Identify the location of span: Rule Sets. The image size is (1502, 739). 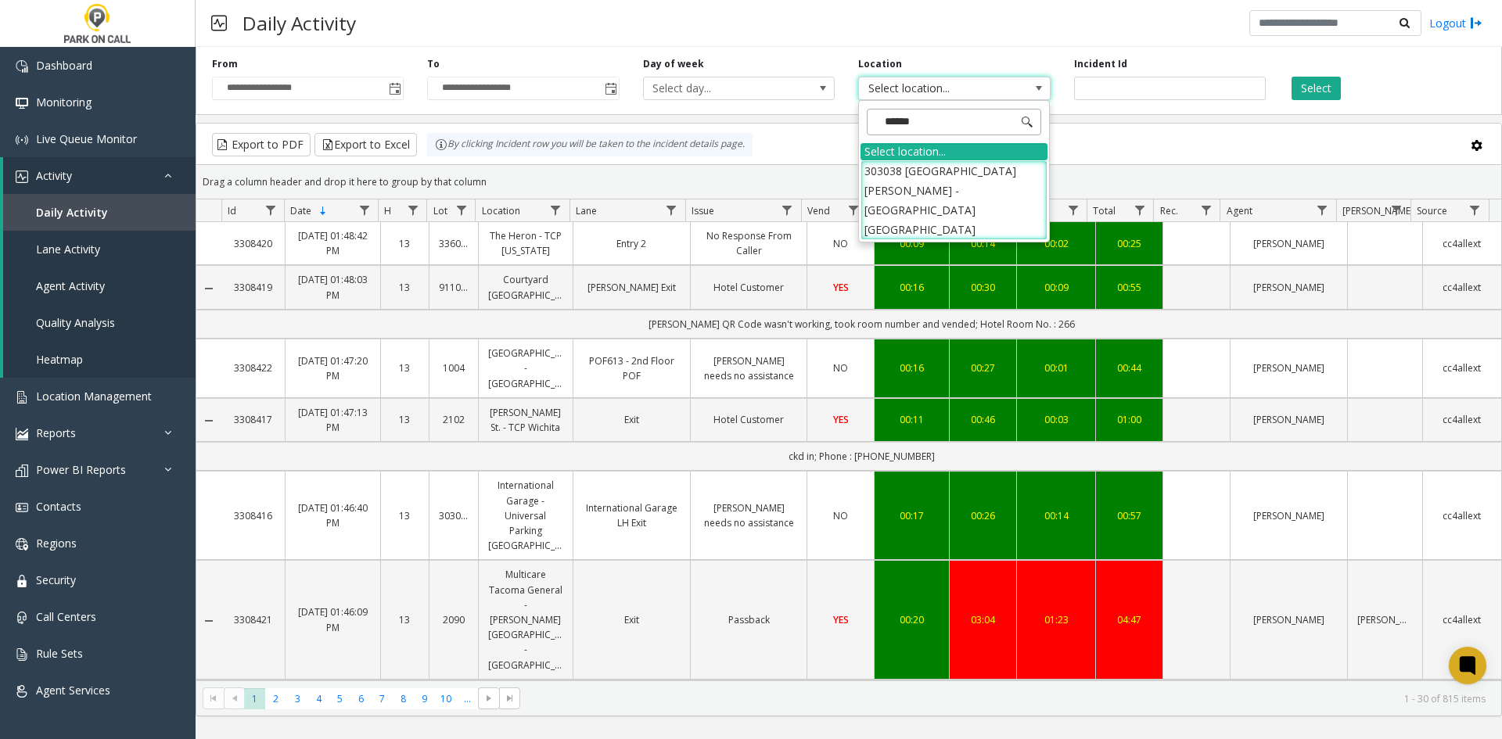
(59, 653).